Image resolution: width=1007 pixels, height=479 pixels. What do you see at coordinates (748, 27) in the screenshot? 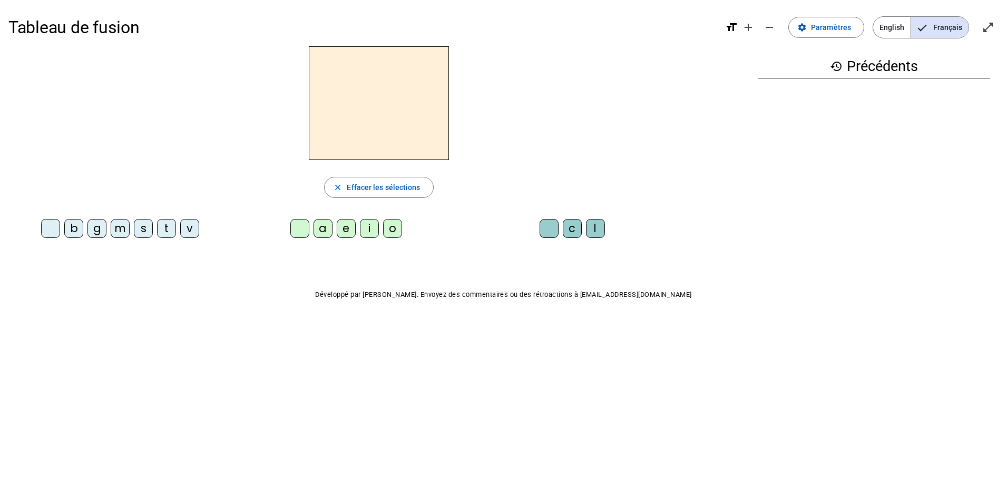
I see `button: Augmenter la taille de la police` at bounding box center [748, 27].